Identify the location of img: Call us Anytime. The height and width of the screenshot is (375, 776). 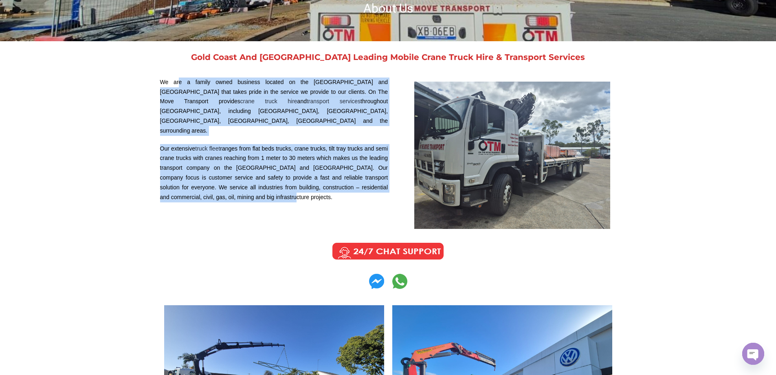
(388, 251).